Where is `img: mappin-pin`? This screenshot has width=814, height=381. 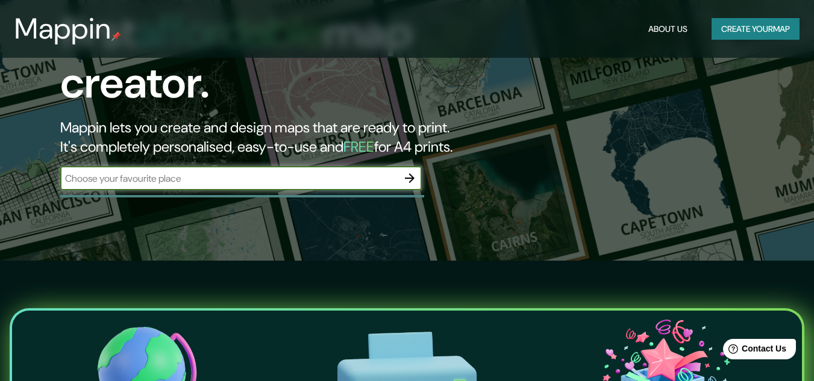 img: mappin-pin is located at coordinates (116, 36).